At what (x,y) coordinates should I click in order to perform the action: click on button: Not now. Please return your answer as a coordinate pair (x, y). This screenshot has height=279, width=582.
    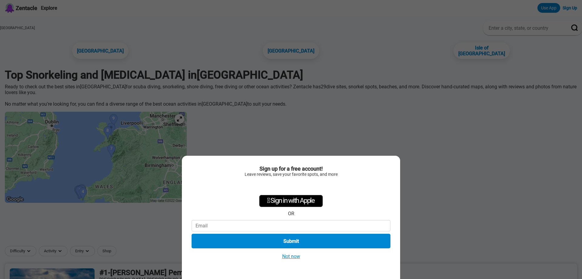
    Looking at the image, I should click on (291, 256).